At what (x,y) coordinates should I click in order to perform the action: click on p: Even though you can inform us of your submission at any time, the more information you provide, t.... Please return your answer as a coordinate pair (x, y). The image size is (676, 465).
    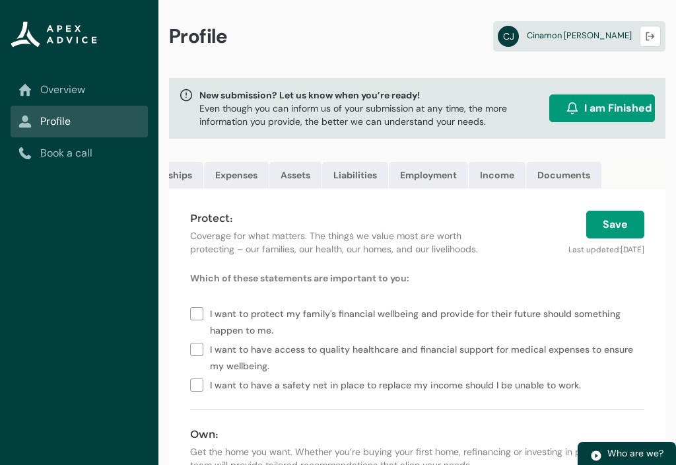
    Looking at the image, I should click on (372, 115).